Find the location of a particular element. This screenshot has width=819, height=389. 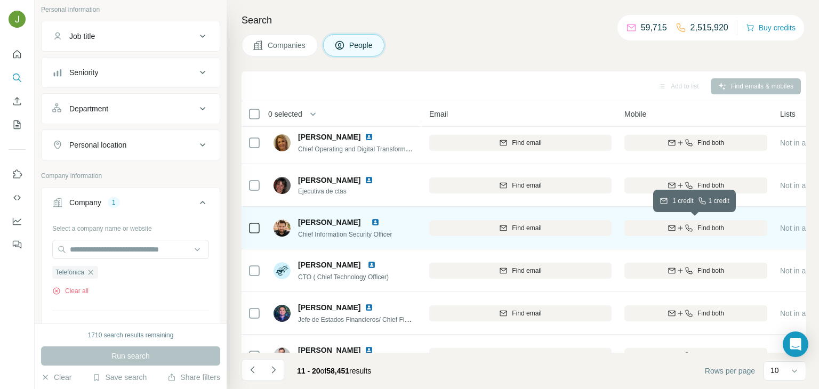

div: Company is located at coordinates (85, 203).